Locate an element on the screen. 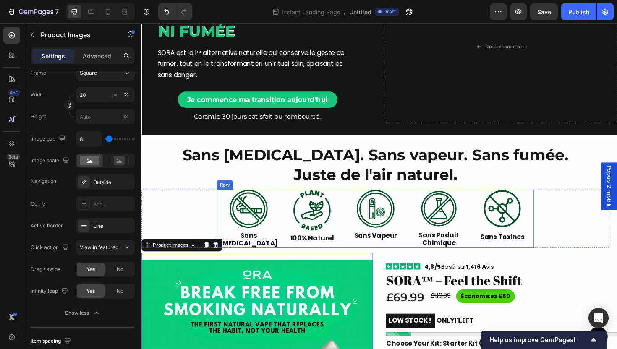 The image size is (617, 349). input: Auto is located at coordinates (89, 139).